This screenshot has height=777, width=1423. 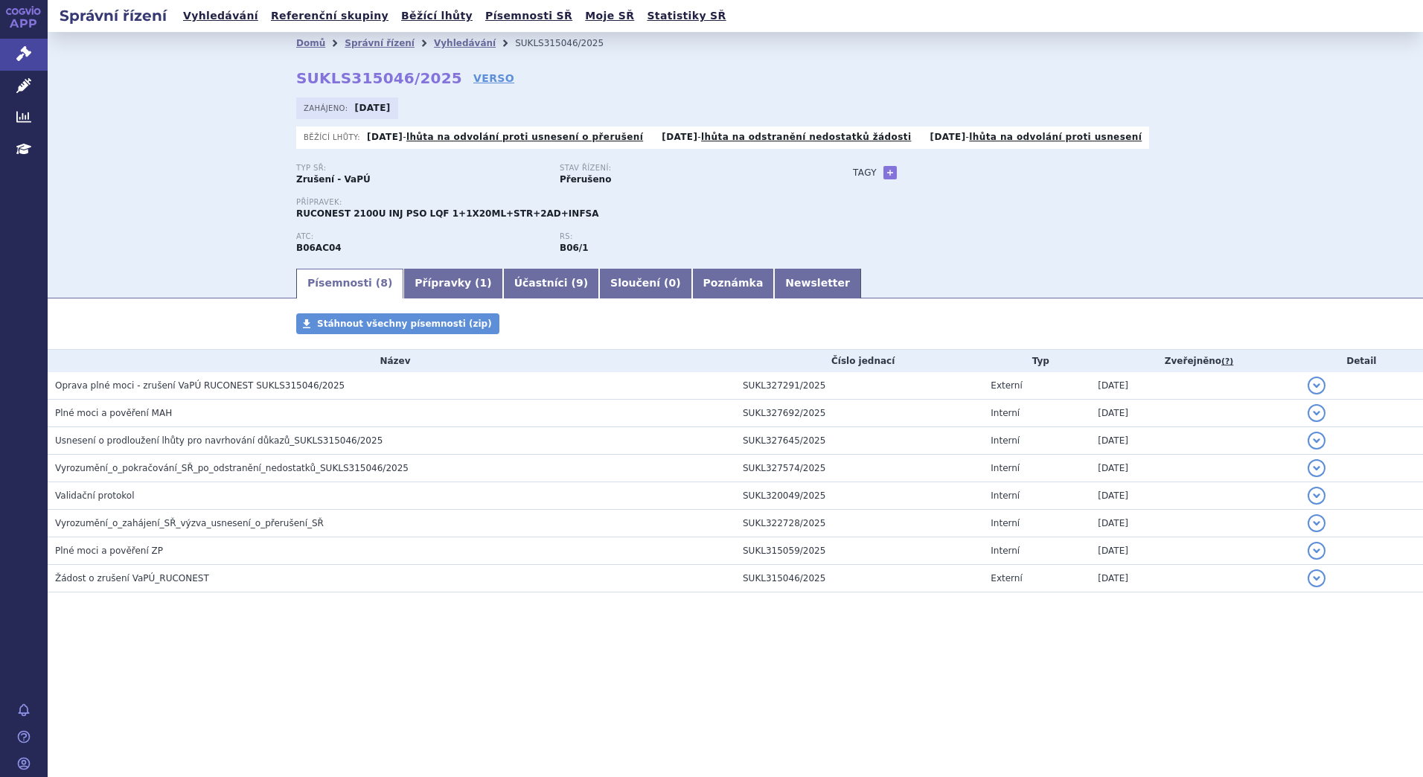 What do you see at coordinates (672, 283) in the screenshot?
I see `span: 0` at bounding box center [672, 283].